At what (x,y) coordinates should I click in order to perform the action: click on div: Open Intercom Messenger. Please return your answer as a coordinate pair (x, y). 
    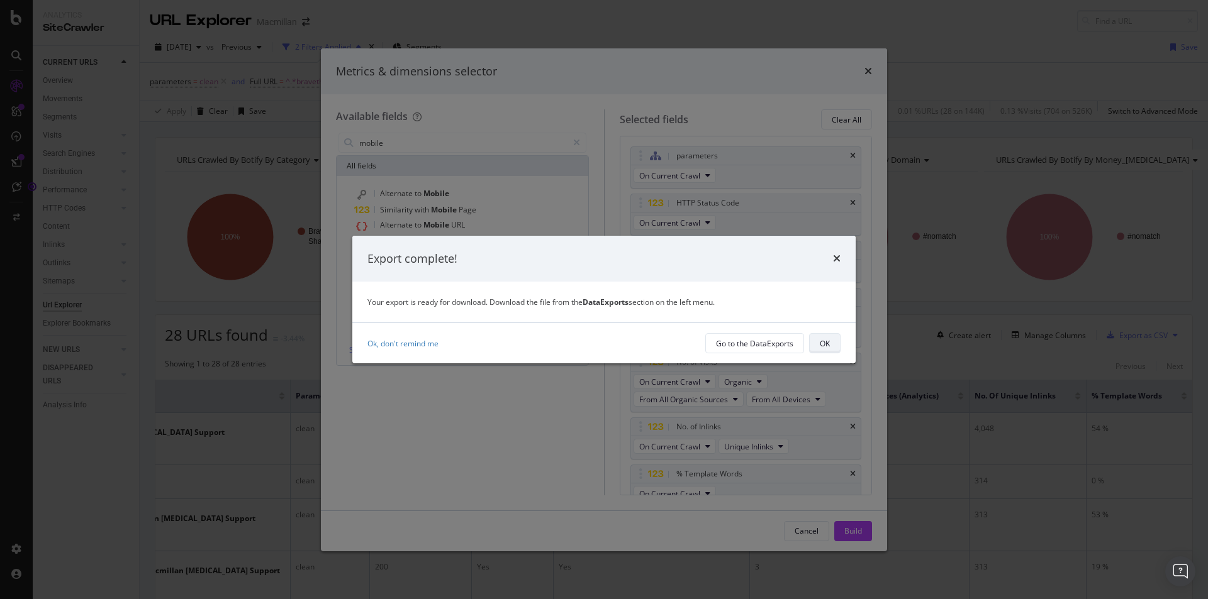
    Looking at the image, I should click on (1180, 572).